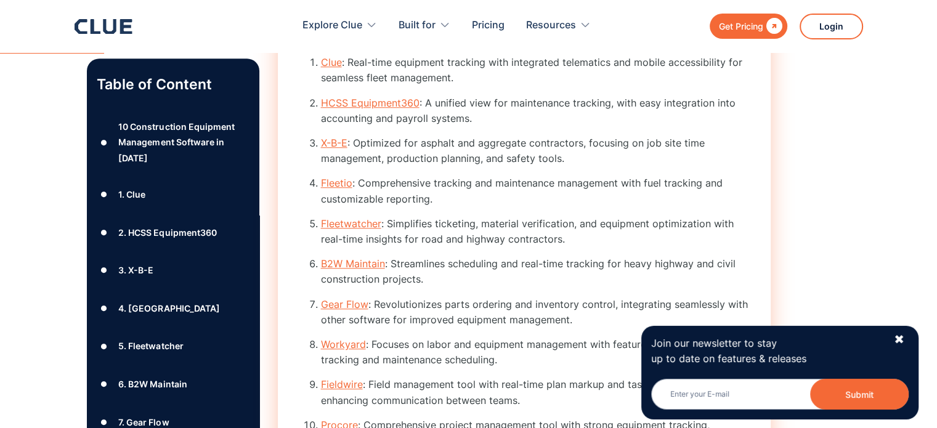  I want to click on li: : Comprehensive tracking and maintenance management with fuel tracking and customizable reporting., so click(537, 191).